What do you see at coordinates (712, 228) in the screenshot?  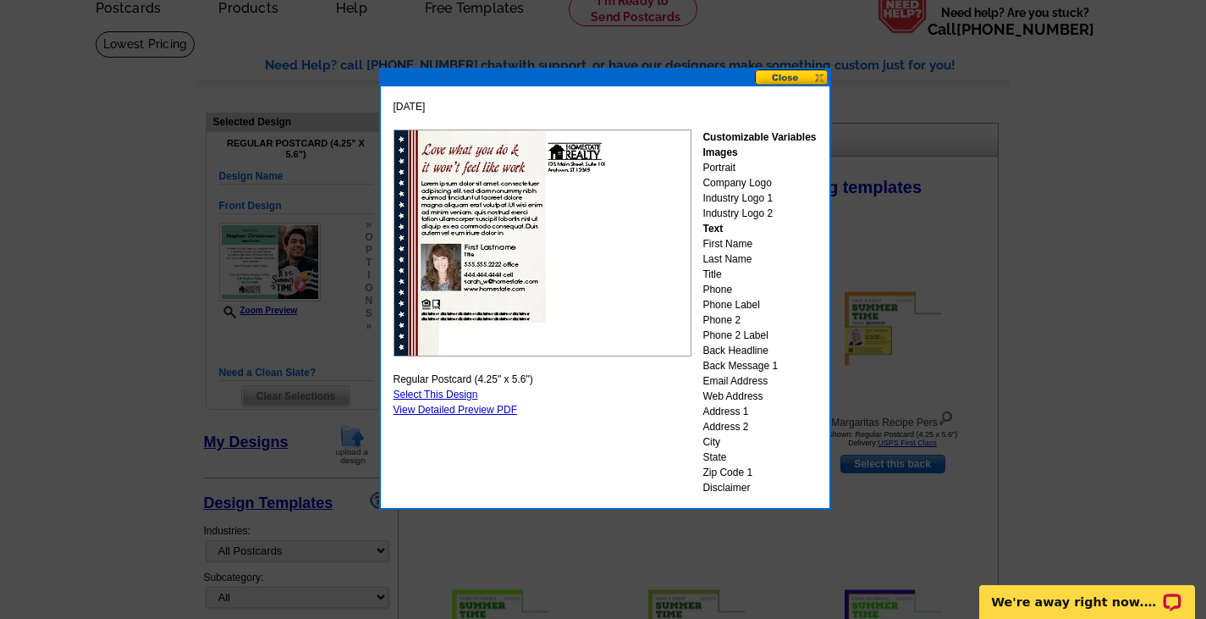 I see `strong: Text` at bounding box center [712, 228].